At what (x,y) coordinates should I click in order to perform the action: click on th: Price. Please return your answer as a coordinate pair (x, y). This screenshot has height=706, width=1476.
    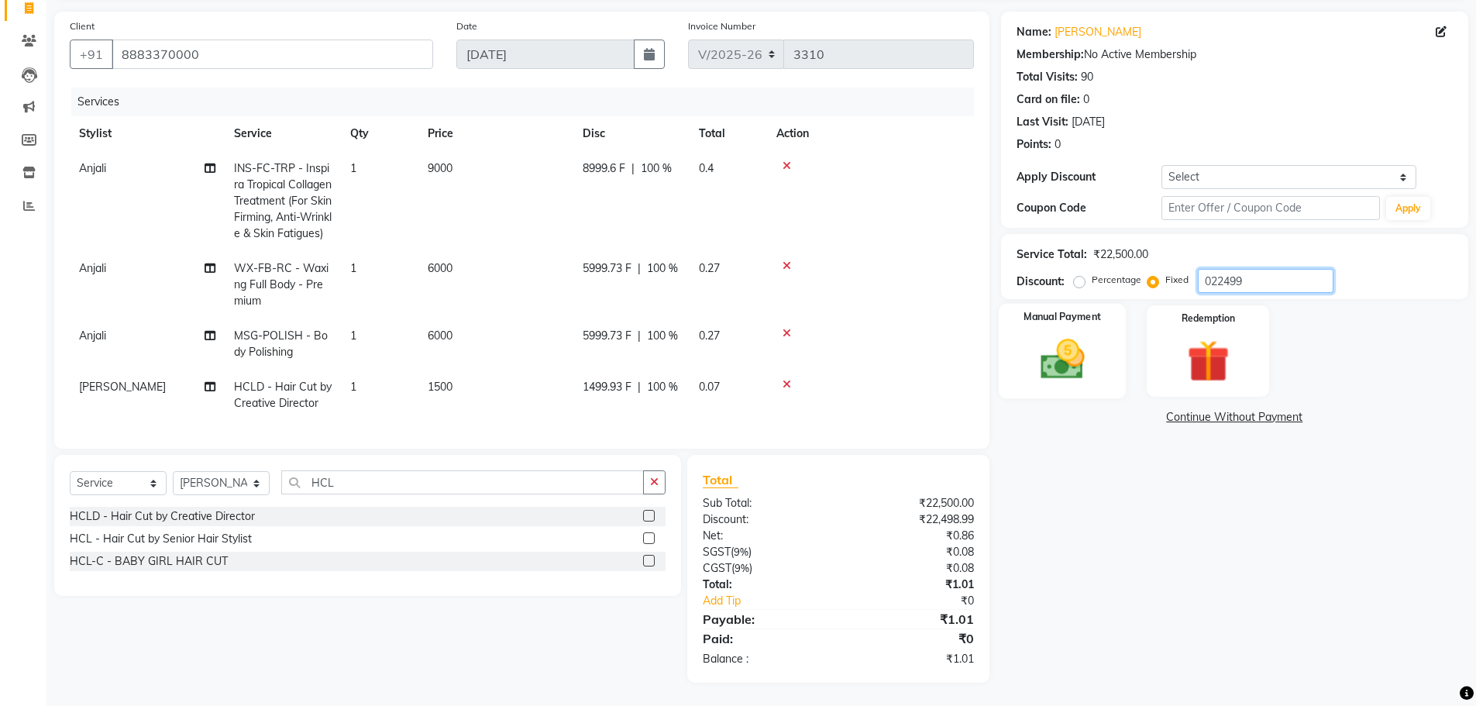
    Looking at the image, I should click on (496, 133).